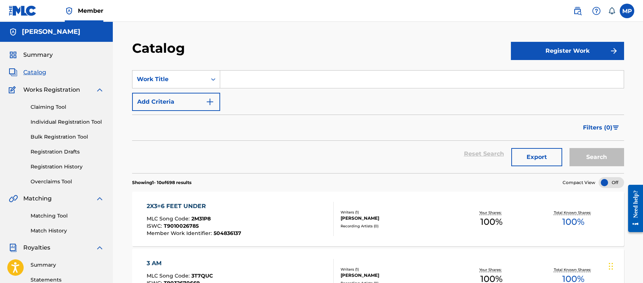 This screenshot has height=283, width=643. Describe the element at coordinates (601, 128) in the screenshot. I see `button: Filters (0)` at that location.